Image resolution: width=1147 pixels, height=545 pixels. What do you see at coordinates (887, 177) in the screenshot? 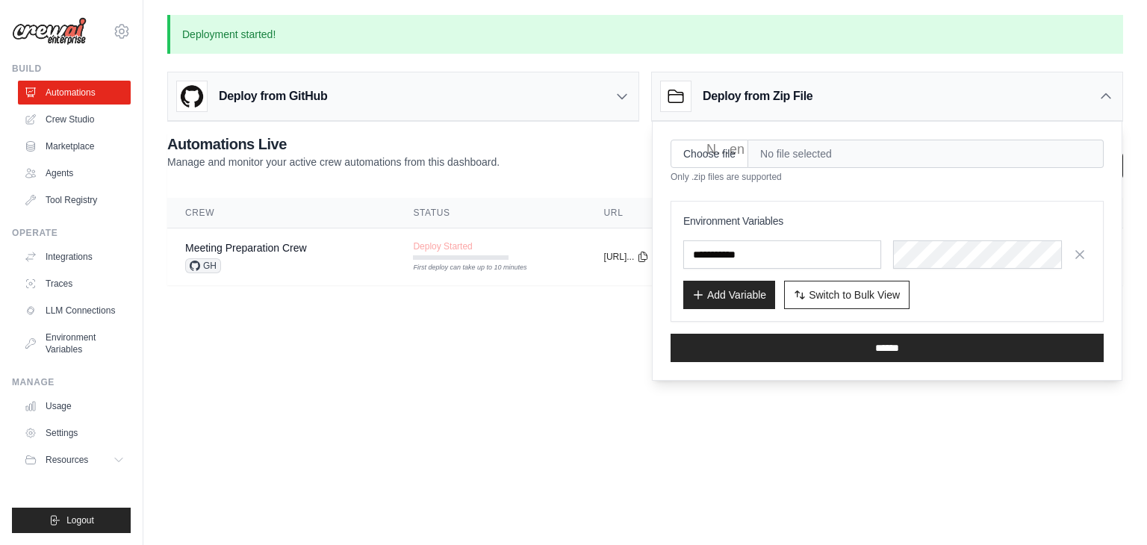
I see `p: Only .zip files are supported` at bounding box center [887, 177].